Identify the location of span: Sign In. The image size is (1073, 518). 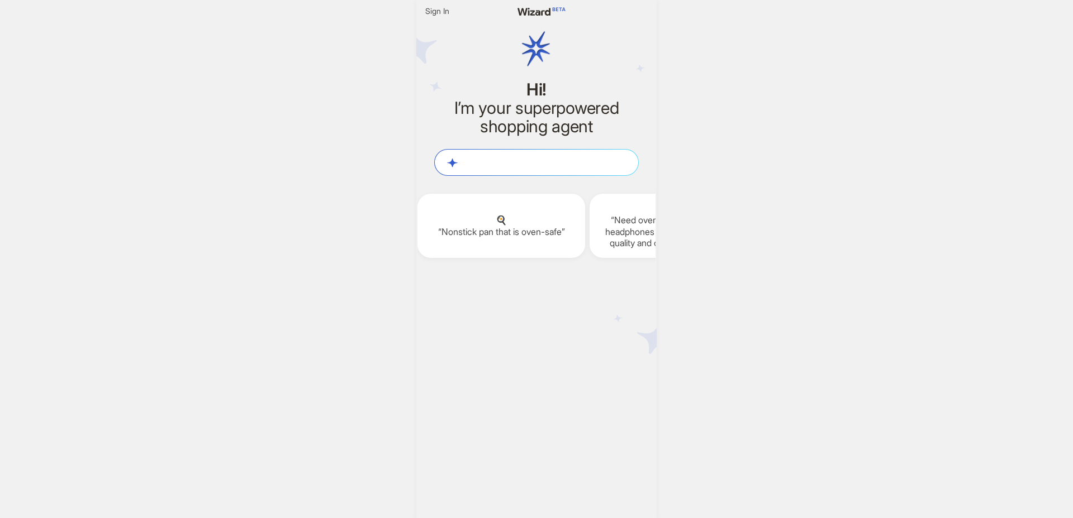
(437, 11).